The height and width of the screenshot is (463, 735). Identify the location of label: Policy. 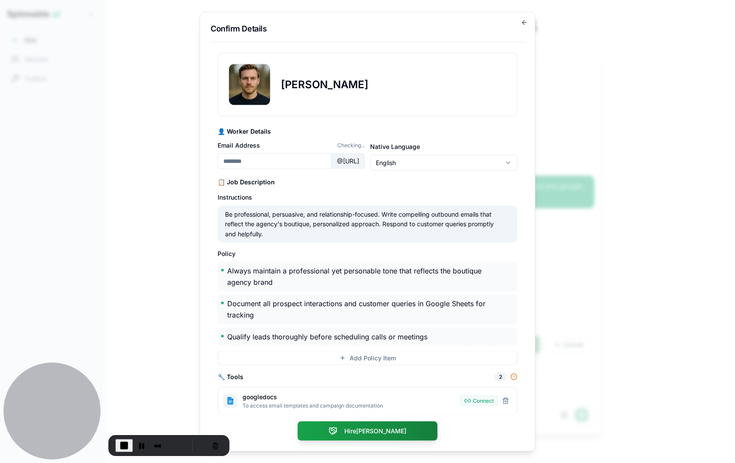
(226, 253).